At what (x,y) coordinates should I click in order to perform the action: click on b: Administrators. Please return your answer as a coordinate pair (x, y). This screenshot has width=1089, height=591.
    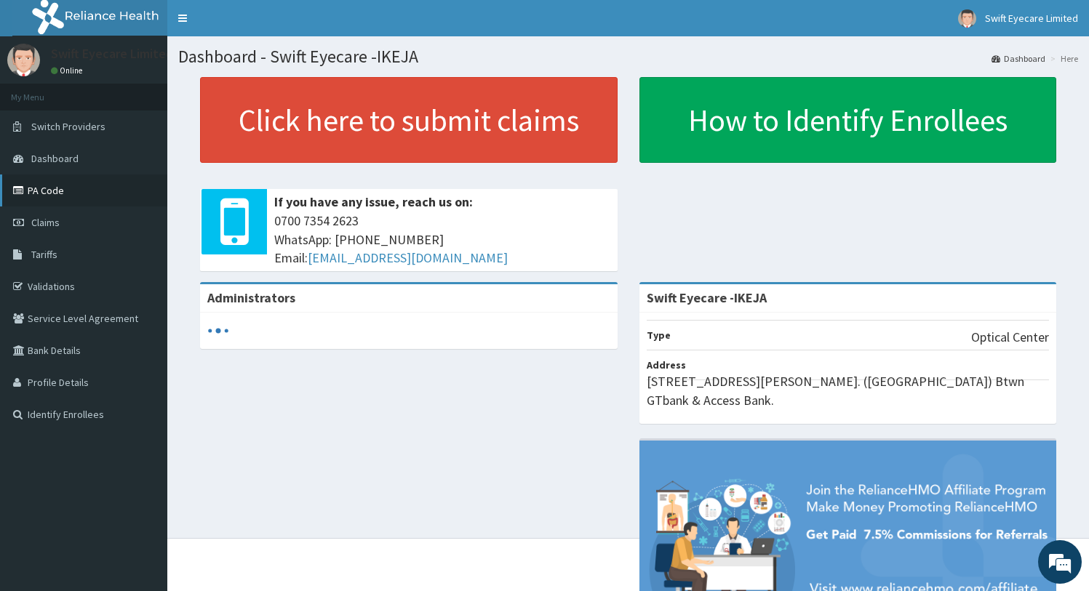
    Looking at the image, I should click on (251, 297).